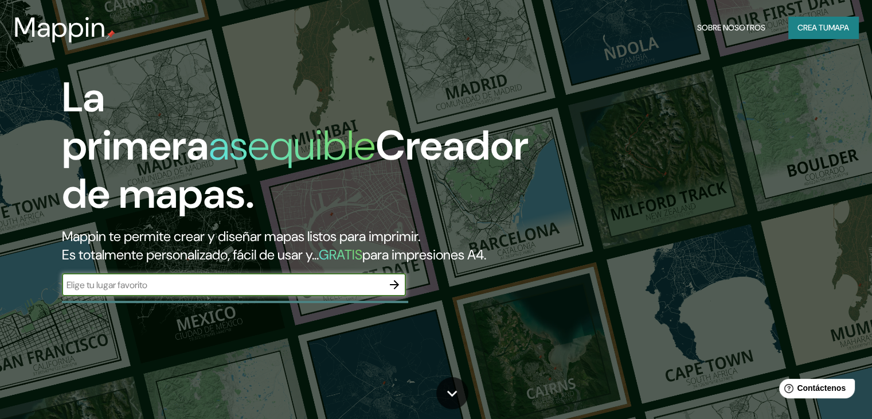 The width and height of the screenshot is (872, 419). I want to click on img: pin de mapeo, so click(111, 34).